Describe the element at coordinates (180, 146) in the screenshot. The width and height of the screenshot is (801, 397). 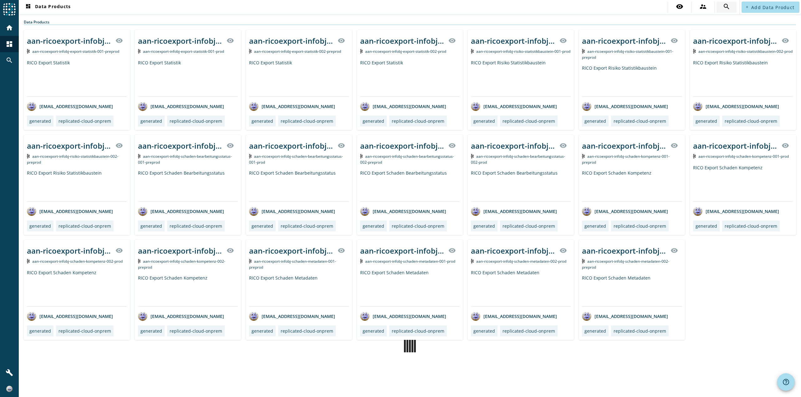
I see `div: aan-ricoexport-infobj-schaden-bearbeitungsstatus-001-_stage_` at that location.